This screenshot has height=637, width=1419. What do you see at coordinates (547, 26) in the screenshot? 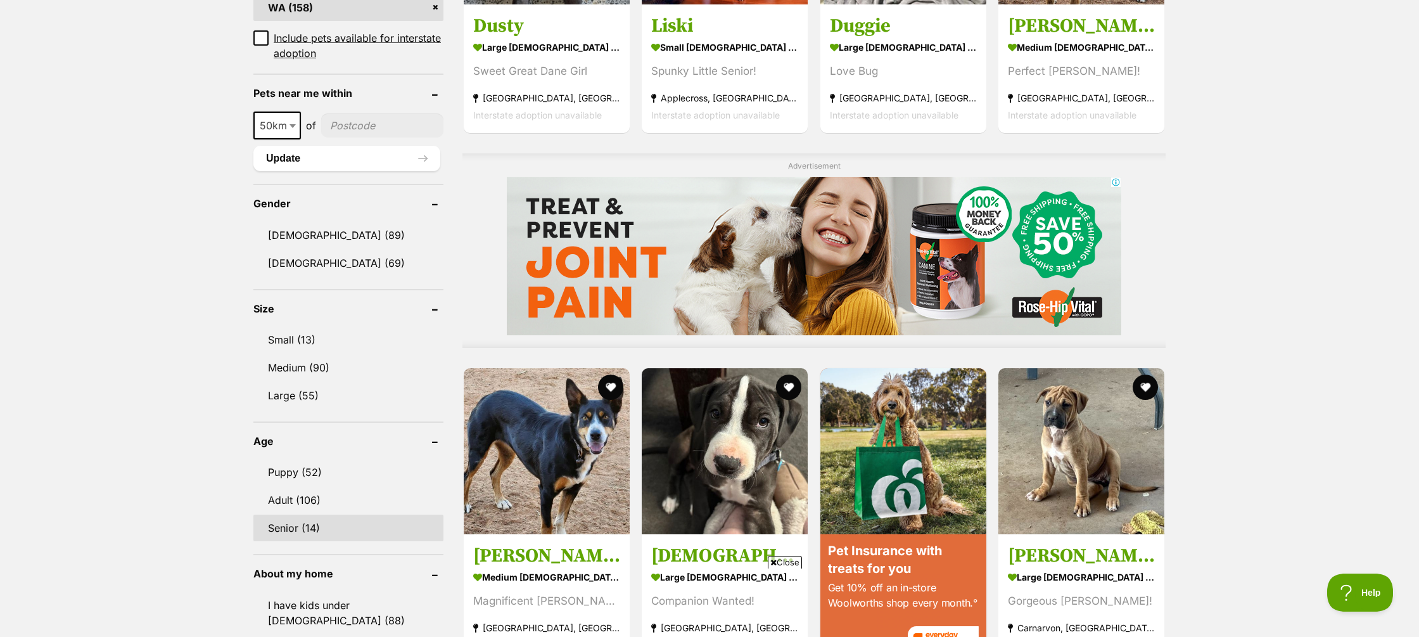
I see `h3: Dusty` at bounding box center [547, 26].